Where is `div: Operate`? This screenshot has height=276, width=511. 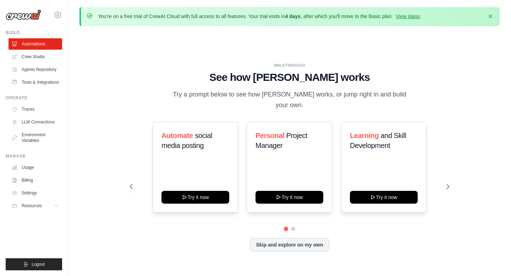
div: Operate is located at coordinates (34, 98).